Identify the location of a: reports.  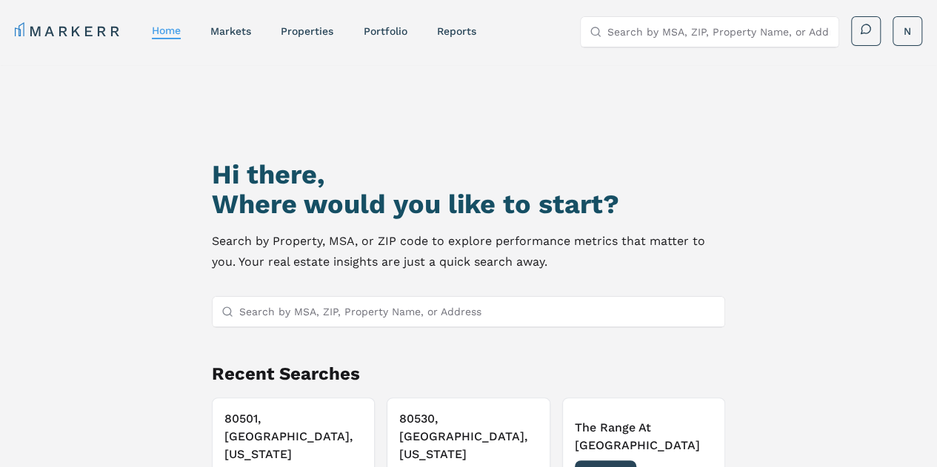
(456, 31).